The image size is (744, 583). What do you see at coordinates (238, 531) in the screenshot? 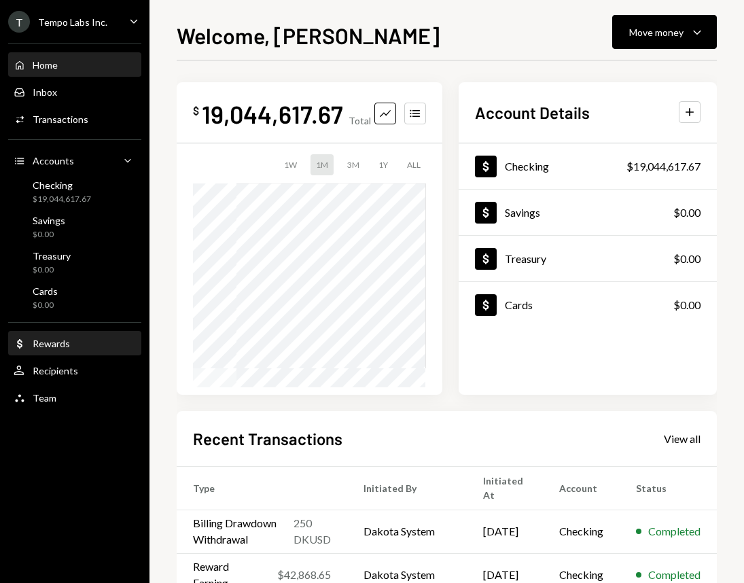
I see `div: Billing Drawdown Withdrawal` at bounding box center [238, 531].